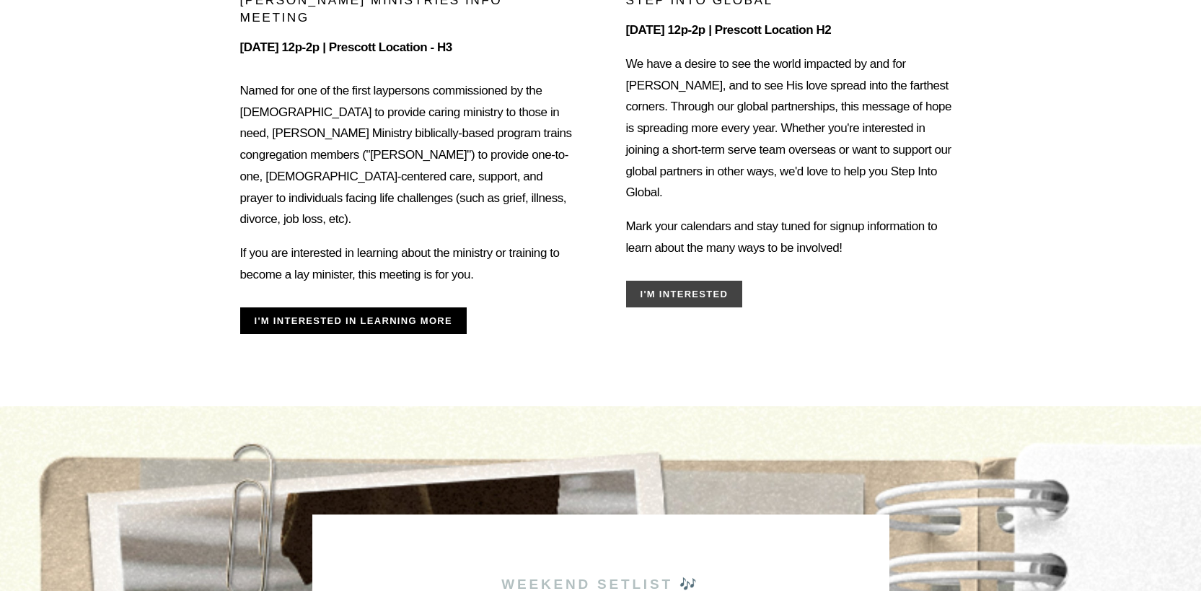 The width and height of the screenshot is (1201, 591). Describe the element at coordinates (353, 320) in the screenshot. I see `a: I'm interested in learning more` at that location.